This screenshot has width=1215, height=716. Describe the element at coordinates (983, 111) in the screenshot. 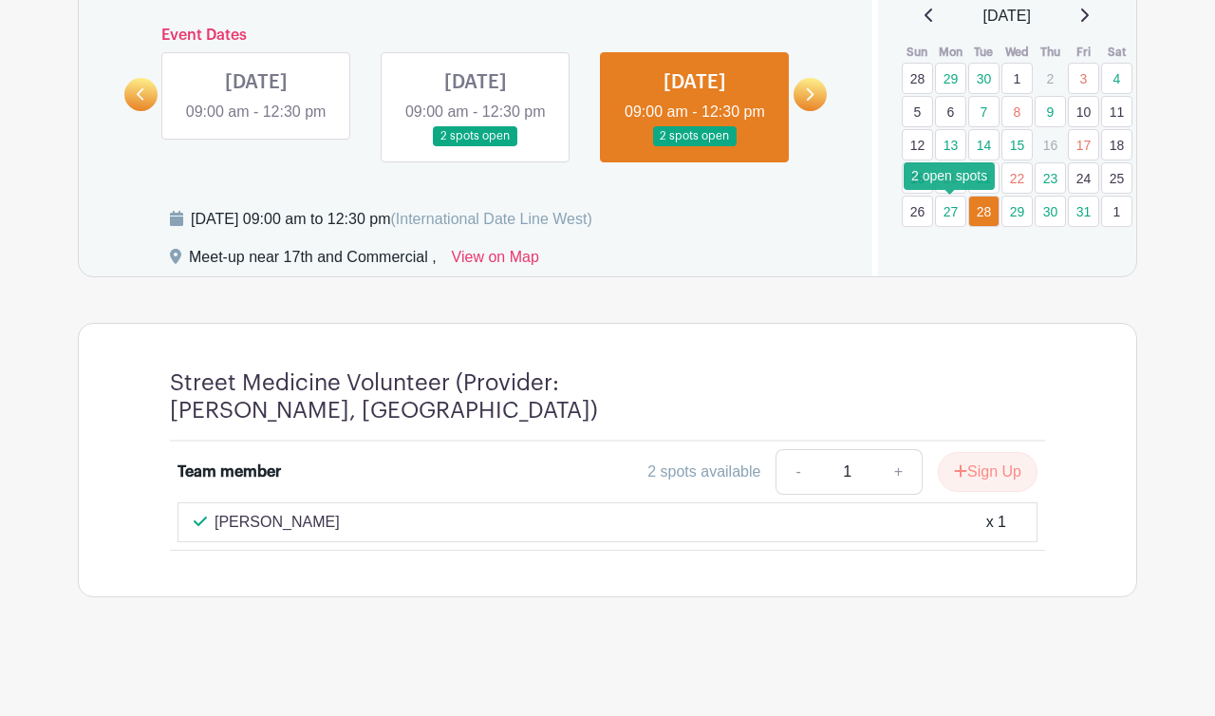

I see `a: 7` at that location.